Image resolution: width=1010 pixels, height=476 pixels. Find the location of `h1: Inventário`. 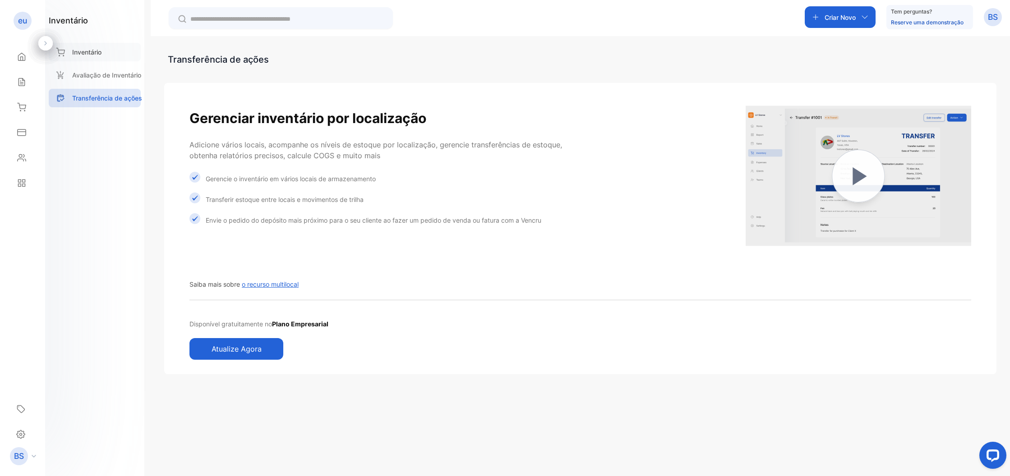

h1: Inventário is located at coordinates (68, 20).